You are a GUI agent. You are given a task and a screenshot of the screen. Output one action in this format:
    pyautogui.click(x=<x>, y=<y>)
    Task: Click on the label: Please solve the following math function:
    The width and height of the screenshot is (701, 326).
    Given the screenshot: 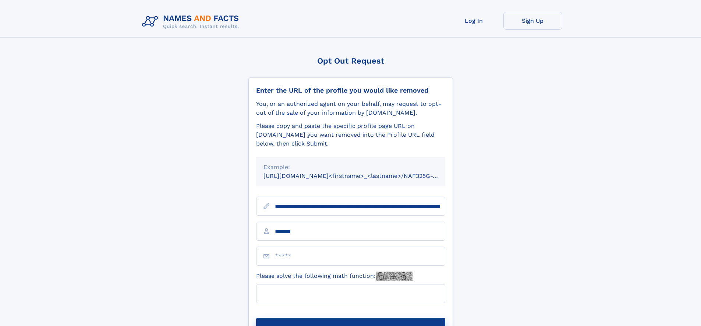 What is the action you would take?
    pyautogui.click(x=334, y=277)
    